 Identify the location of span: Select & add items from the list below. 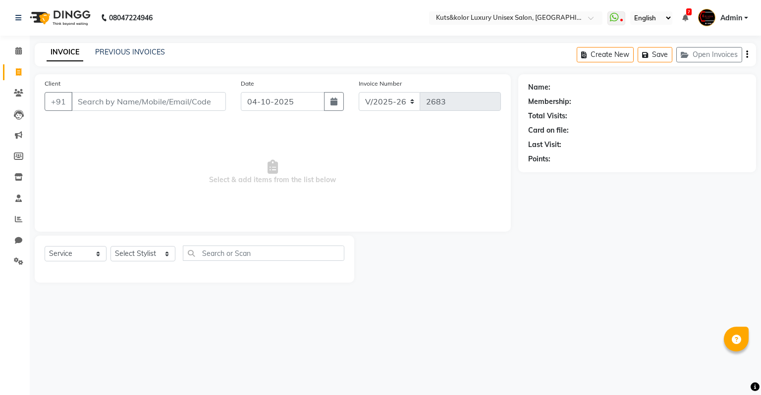
(273, 172).